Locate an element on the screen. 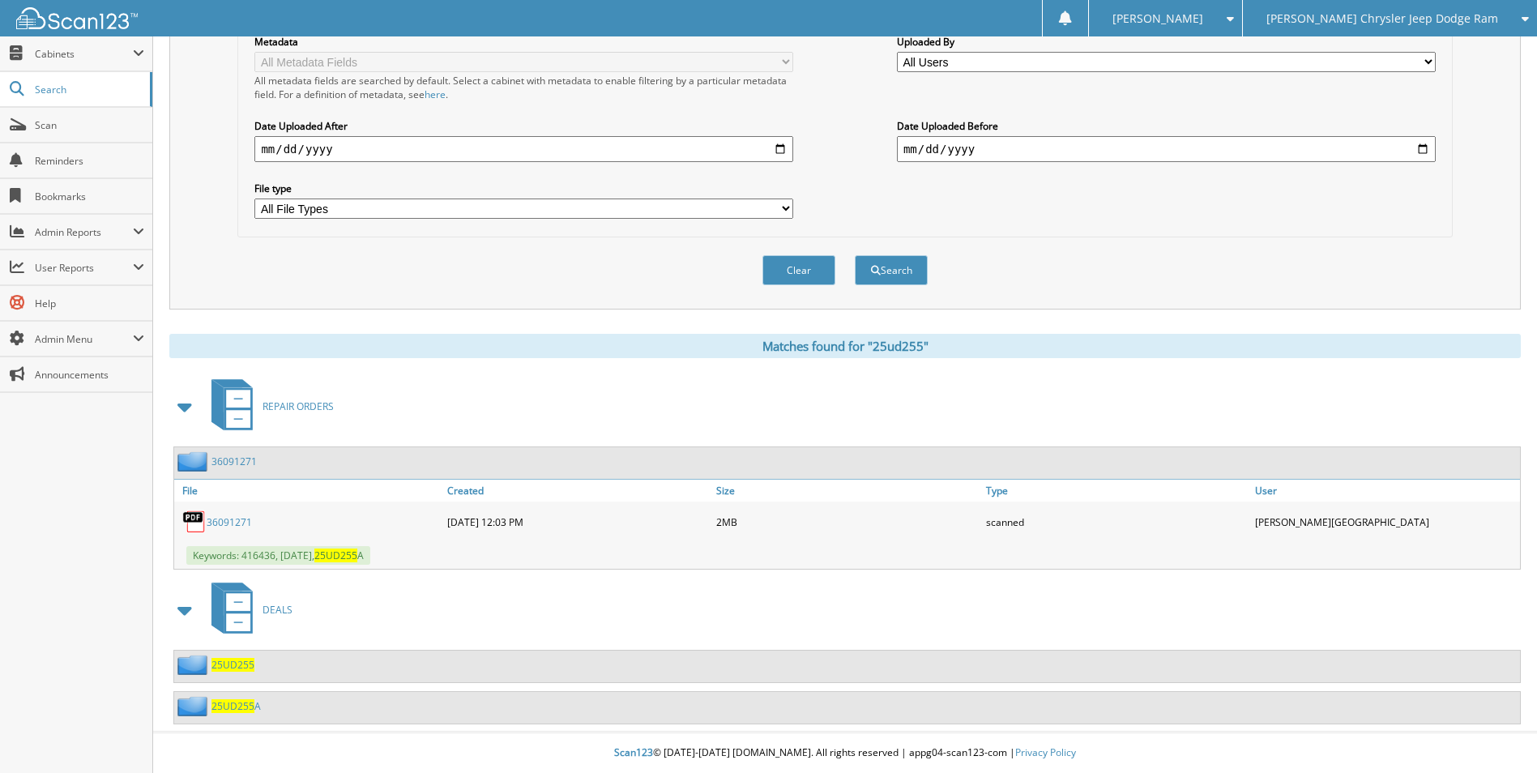 This screenshot has height=773, width=1537. div: Chat Widget is located at coordinates (1496, 734).